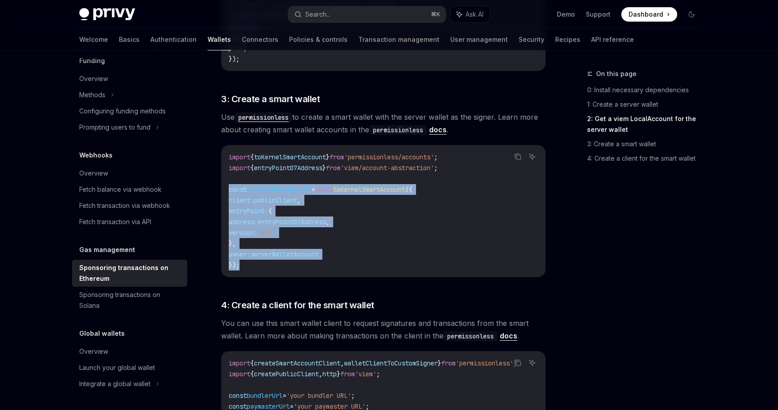 This screenshot has height=410, width=778. Describe the element at coordinates (243, 233) in the screenshot. I see `span: version:` at that location.